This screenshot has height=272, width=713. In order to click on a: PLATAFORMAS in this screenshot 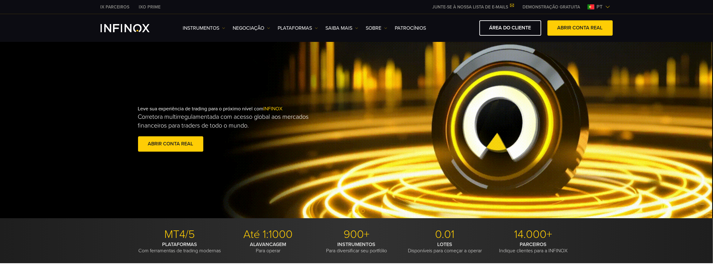, I will do `click(298, 28)`.